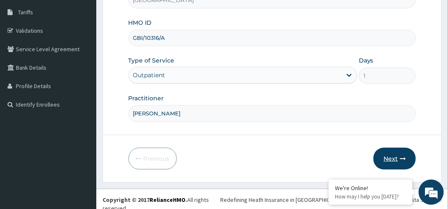 The image size is (448, 209). I want to click on input: Enter Name, so click(272, 113).